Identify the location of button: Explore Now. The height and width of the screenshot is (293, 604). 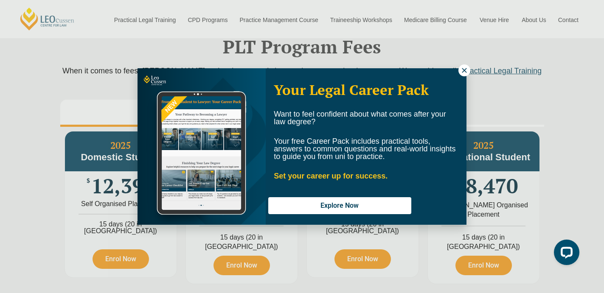
(340, 206).